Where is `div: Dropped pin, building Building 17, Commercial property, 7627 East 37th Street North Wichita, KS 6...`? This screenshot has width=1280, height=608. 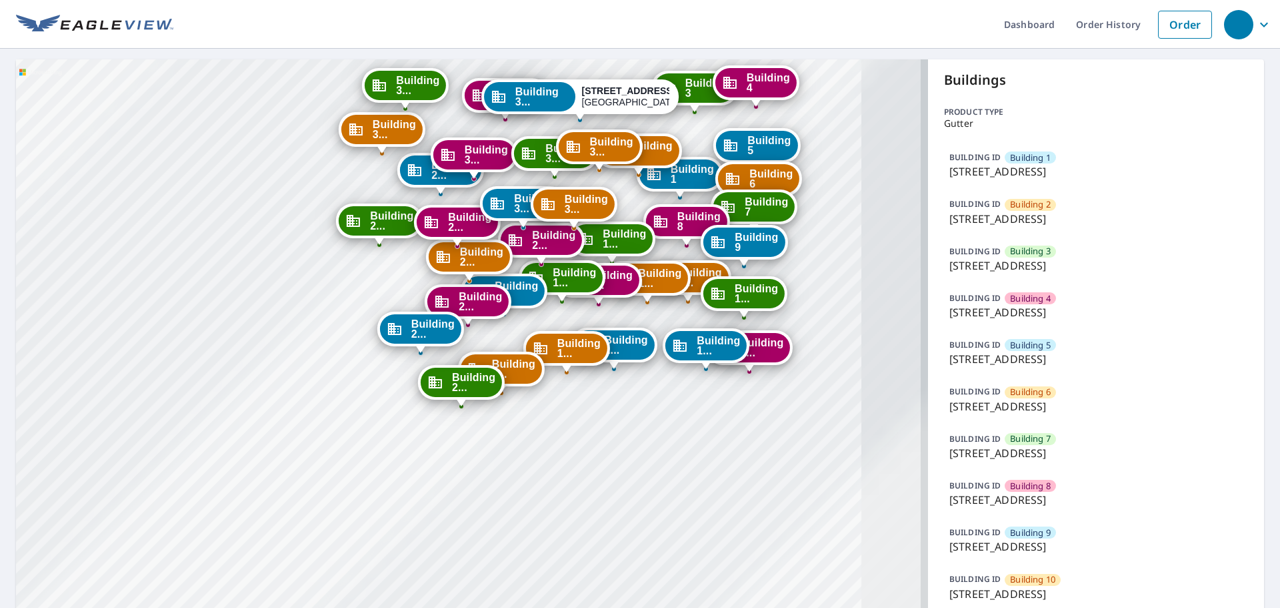
div: Dropped pin, building Building 17, Commercial property, 7627 East 37th Street North Wichita, KS 6... is located at coordinates (614, 348).